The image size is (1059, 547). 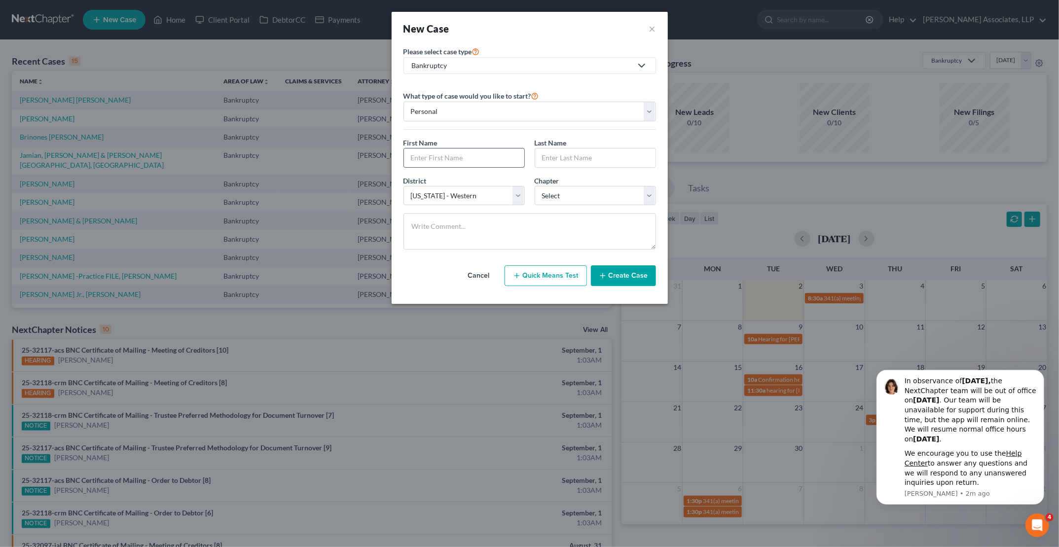 What do you see at coordinates (522, 66) in the screenshot?
I see `div: Bankruptcy` at bounding box center [522, 66].